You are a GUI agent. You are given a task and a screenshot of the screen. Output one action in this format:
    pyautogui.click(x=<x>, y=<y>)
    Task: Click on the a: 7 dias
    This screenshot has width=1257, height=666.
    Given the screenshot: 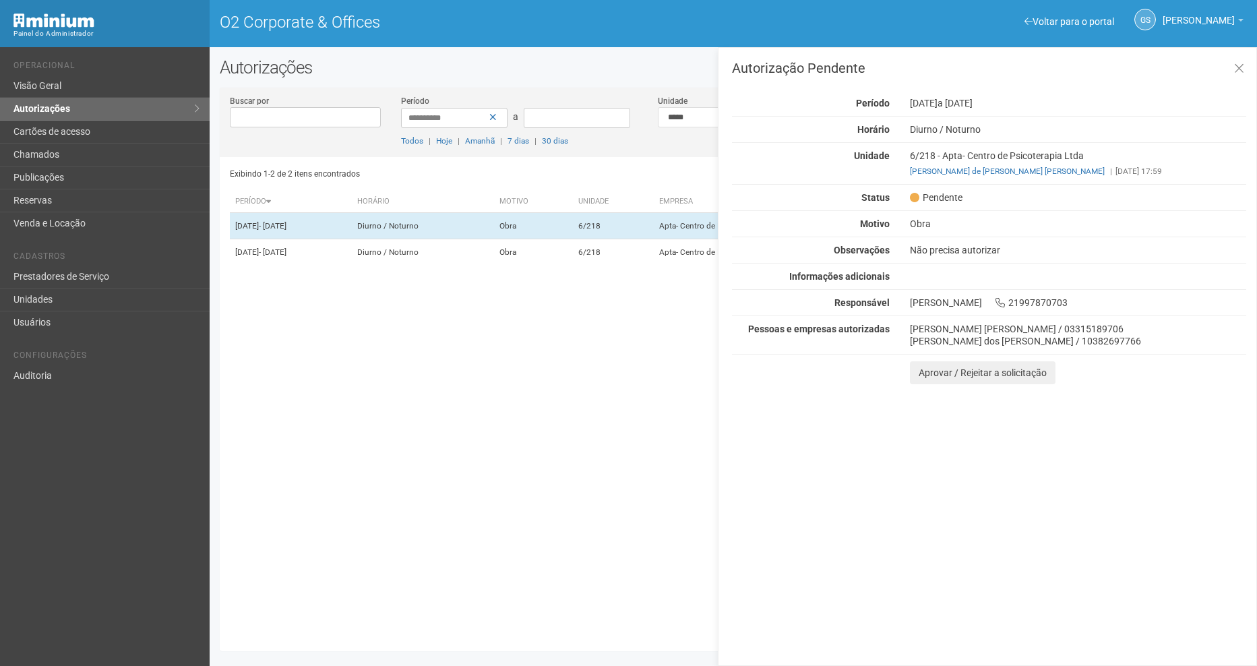 What is the action you would take?
    pyautogui.click(x=518, y=141)
    